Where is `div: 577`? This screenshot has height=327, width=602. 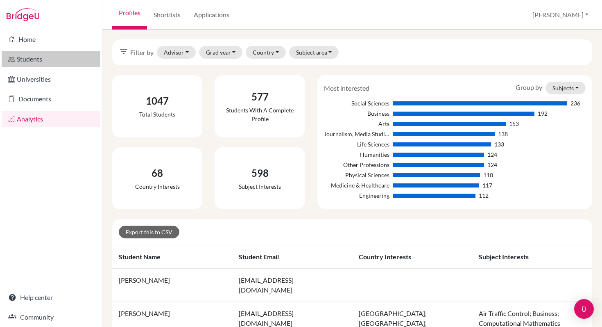 div: 577 is located at coordinates (260, 97).